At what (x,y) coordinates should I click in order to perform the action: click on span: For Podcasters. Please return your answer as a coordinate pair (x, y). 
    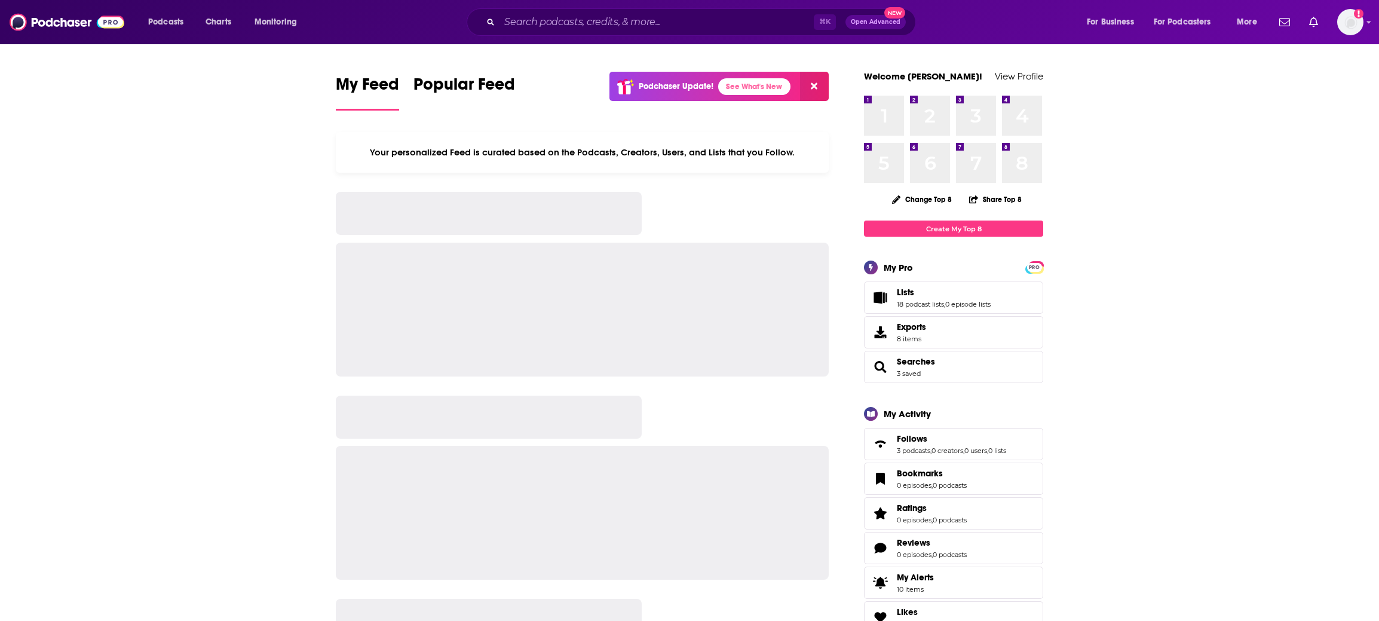
    Looking at the image, I should click on (1182, 22).